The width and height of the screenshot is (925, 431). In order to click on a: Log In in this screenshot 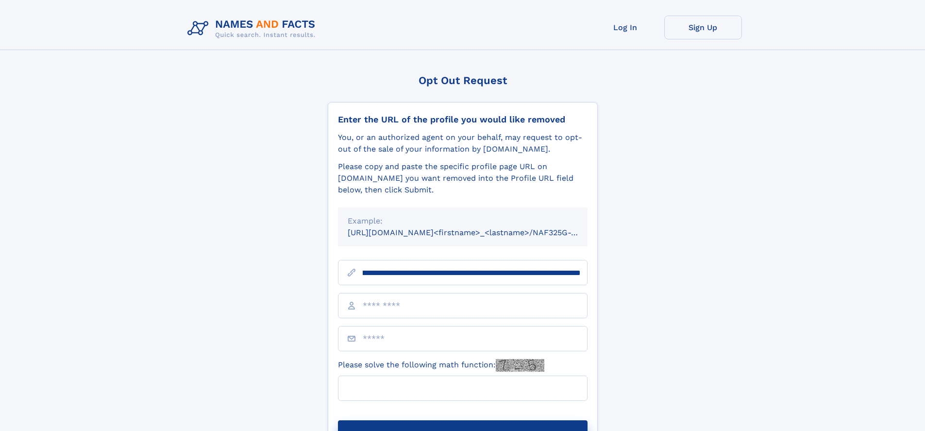, I will do `click(626, 27)`.